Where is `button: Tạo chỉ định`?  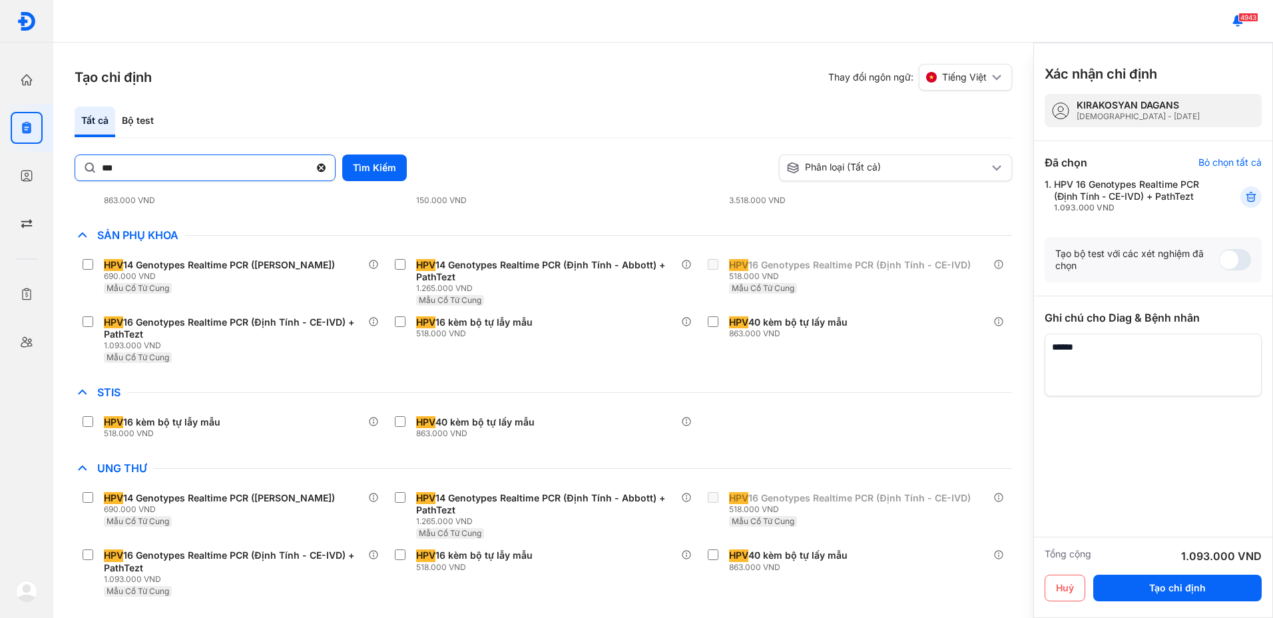 button: Tạo chỉ định is located at coordinates (1178, 588).